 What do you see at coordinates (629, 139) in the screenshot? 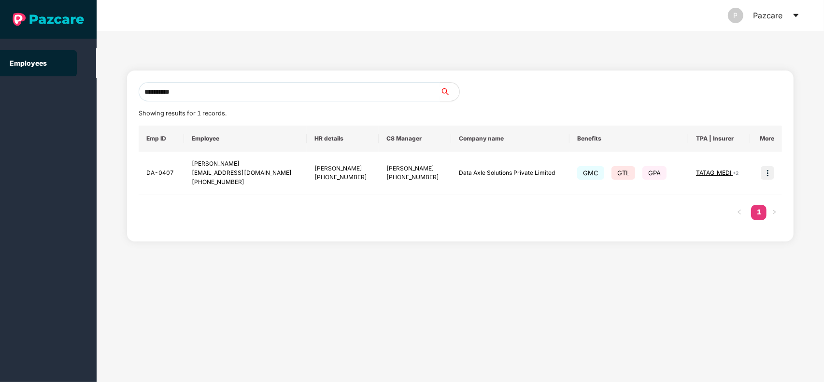
I see `th: Benefits` at bounding box center [629, 139].